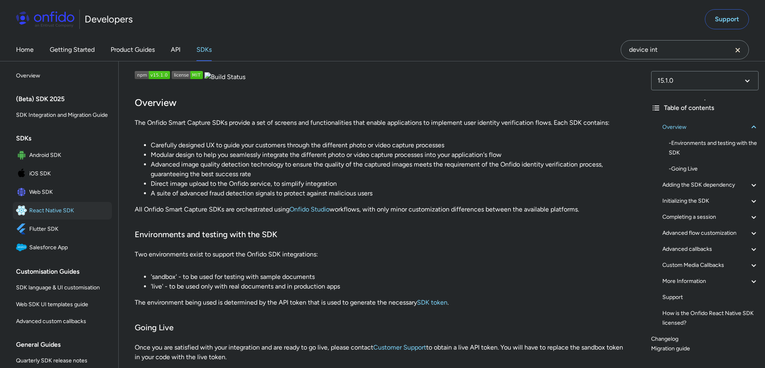 The image size is (765, 368). Describe the element at coordinates (382, 352) in the screenshot. I see `p: Once you are satisfied with your integration and are ready to go live, please contact to obtain a...` at that location.